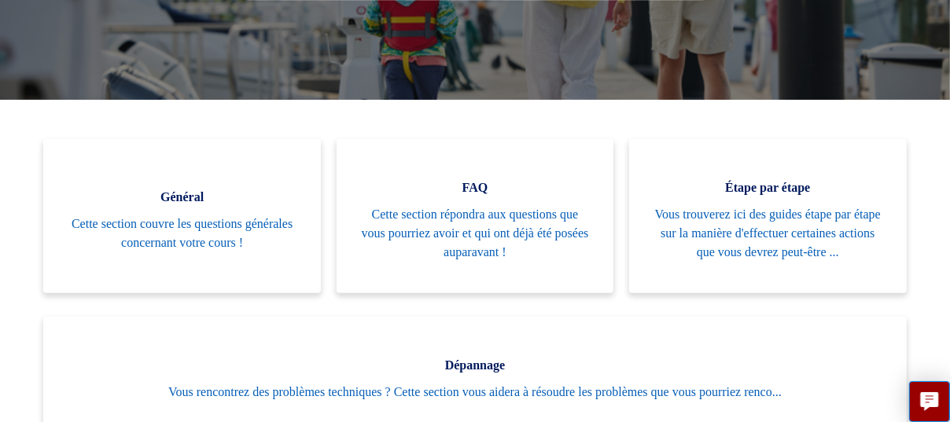 The image size is (950, 422). What do you see at coordinates (474, 366) in the screenshot?
I see `span: Dépannage` at bounding box center [474, 366].